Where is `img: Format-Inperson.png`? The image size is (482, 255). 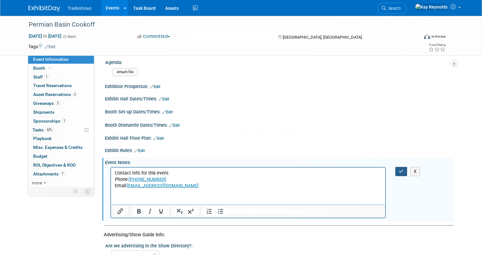
img: Format-Inperson.png is located at coordinates (427, 36).